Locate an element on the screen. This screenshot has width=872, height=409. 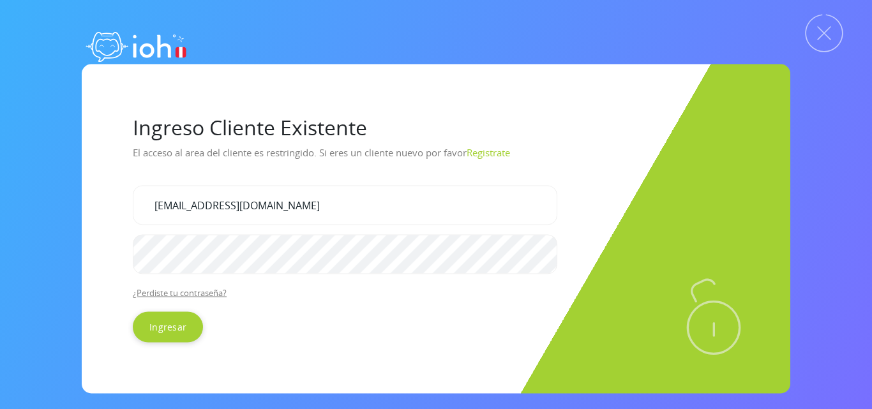
img: logo is located at coordinates (136, 45).